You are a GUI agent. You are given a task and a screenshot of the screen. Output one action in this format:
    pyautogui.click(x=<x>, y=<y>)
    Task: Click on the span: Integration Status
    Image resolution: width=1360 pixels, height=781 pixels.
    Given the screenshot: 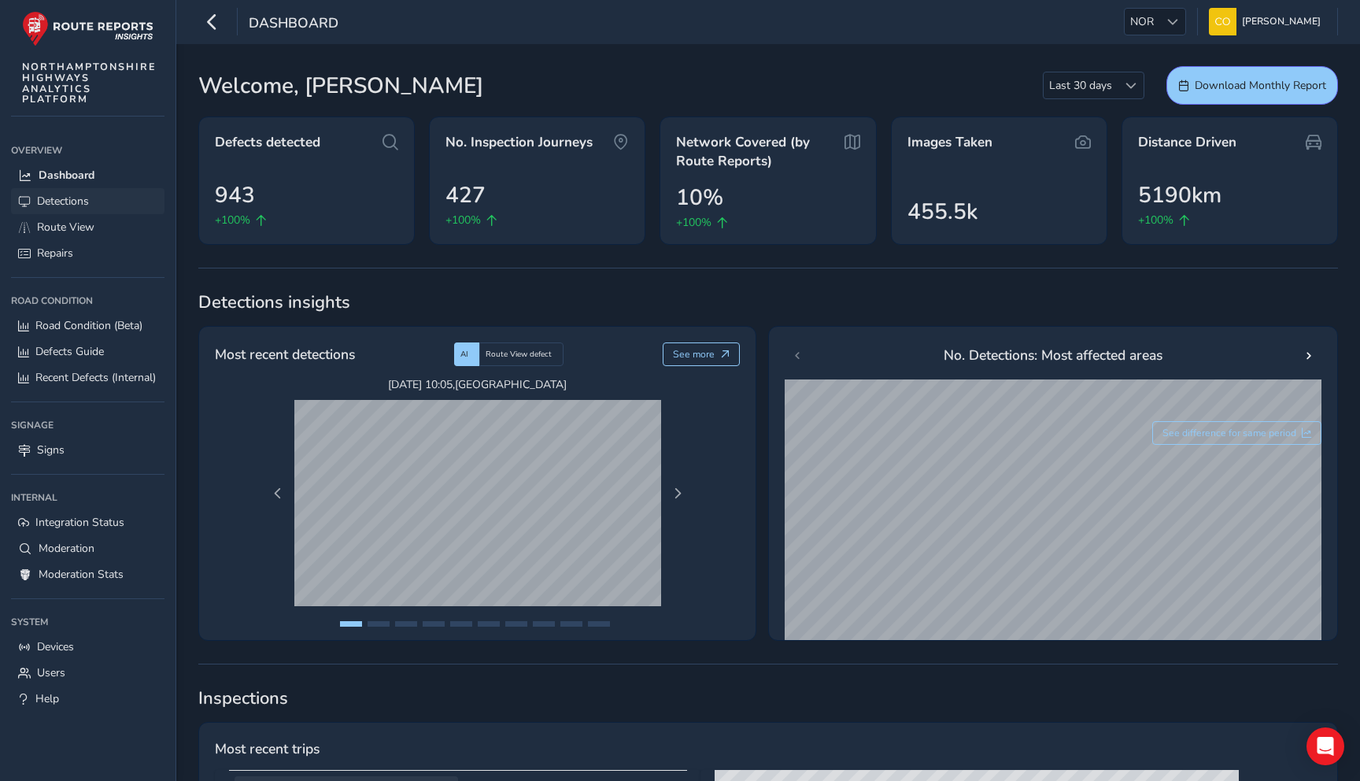 What is the action you would take?
    pyautogui.click(x=80, y=522)
    